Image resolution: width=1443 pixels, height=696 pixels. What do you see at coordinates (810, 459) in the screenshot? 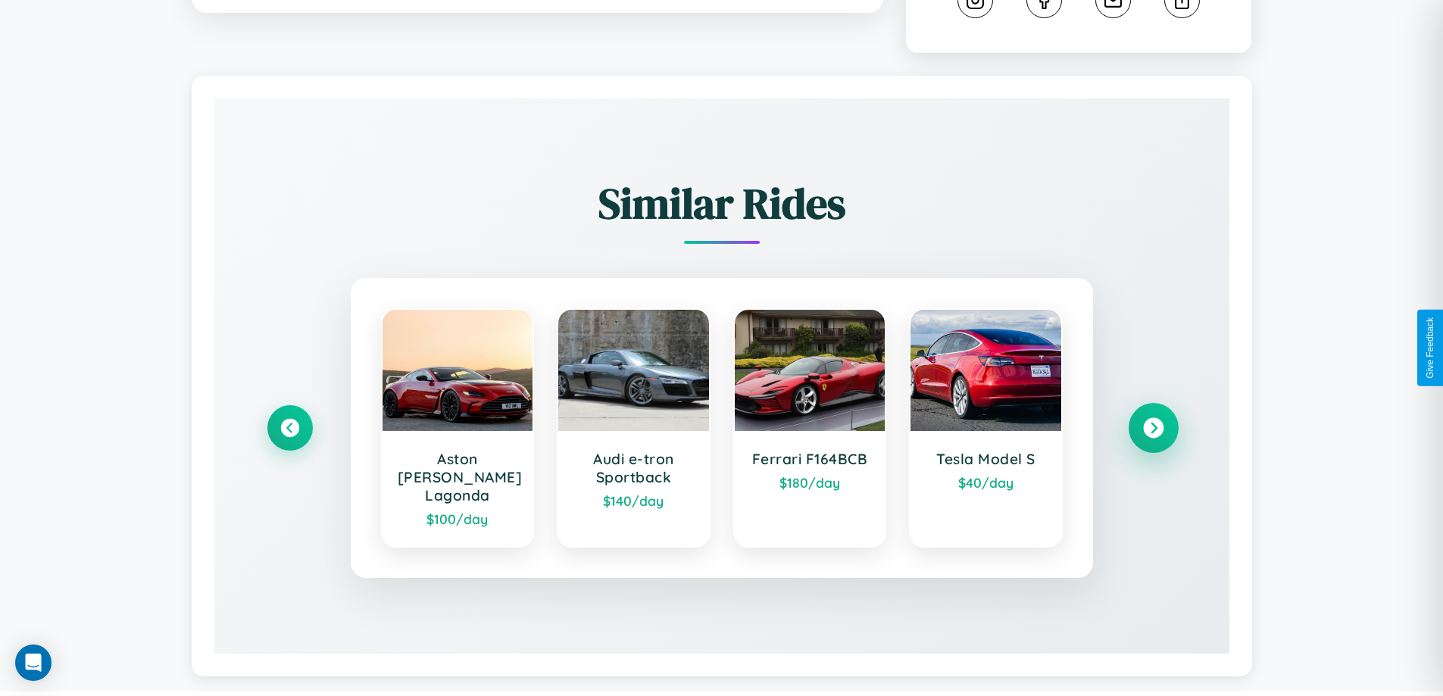
I see `h3: Ferrari F164BCB` at bounding box center [810, 459].